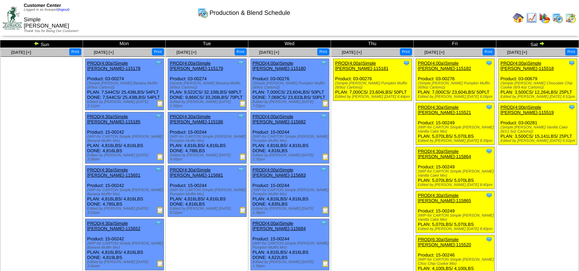 This screenshot has height=271, width=579. I want to click on div: Product: 03-00274 PLAN: 7,544CS / 25,438LBS / 54PLT DONE: 7,544CS / 25,438LBS / 54PLT, so click(125, 84).